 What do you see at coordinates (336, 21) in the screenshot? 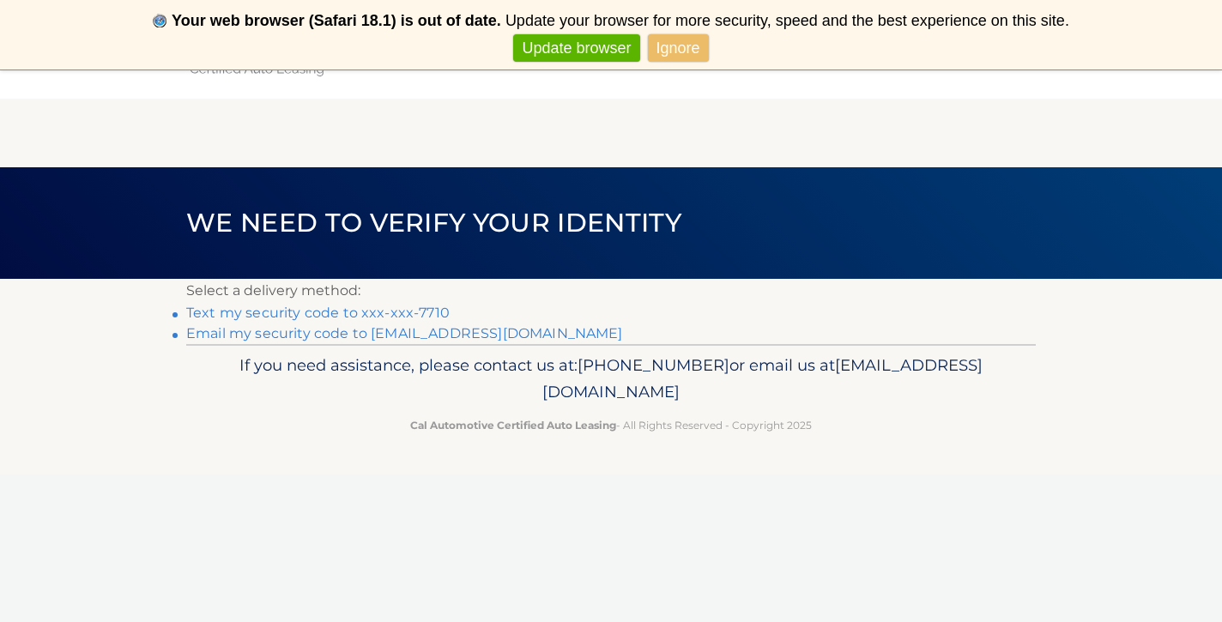
I see `b: Your web browser (Safari 18.1) is out of date.` at bounding box center [336, 21].